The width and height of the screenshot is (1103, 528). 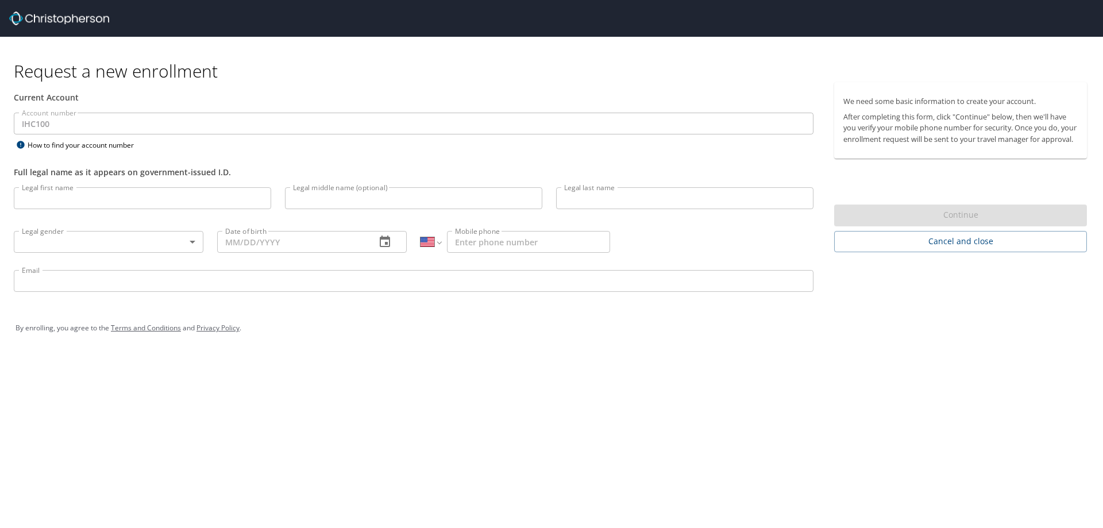 What do you see at coordinates (961, 241) in the screenshot?
I see `button: Cancel and close` at bounding box center [961, 241].